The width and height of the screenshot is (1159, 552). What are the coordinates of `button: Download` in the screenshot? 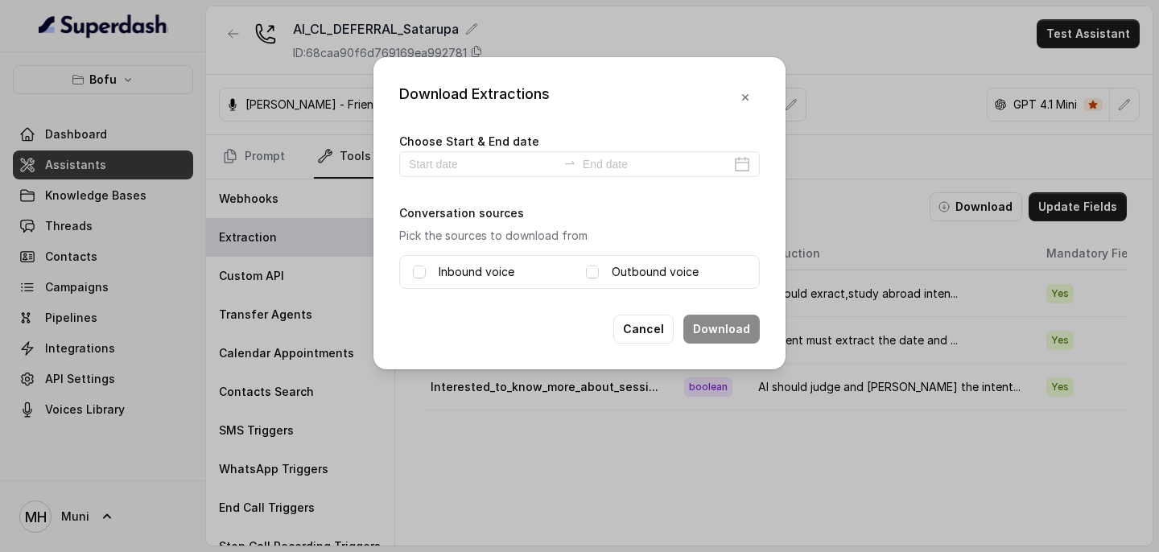 It's located at (721, 329).